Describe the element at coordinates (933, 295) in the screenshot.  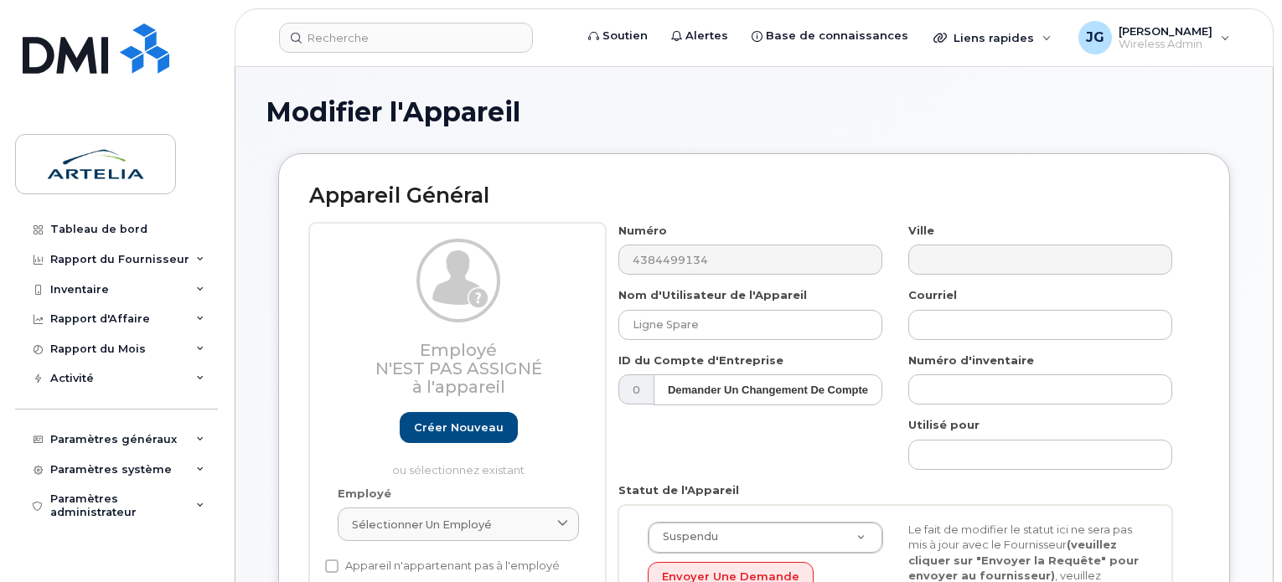
I see `label: Courriel` at that location.